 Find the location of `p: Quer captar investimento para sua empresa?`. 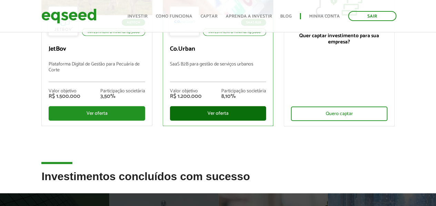

p: Quer captar investimento para sua empresa? is located at coordinates (338, 39).